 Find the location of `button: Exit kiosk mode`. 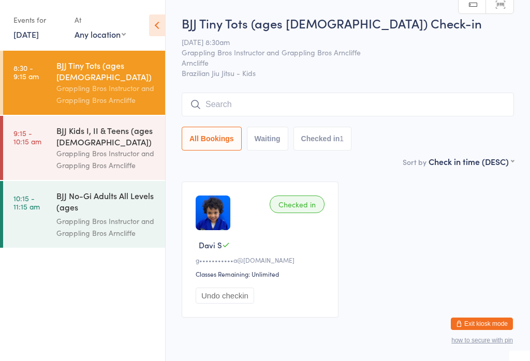

button: Exit kiosk mode is located at coordinates (482, 324).